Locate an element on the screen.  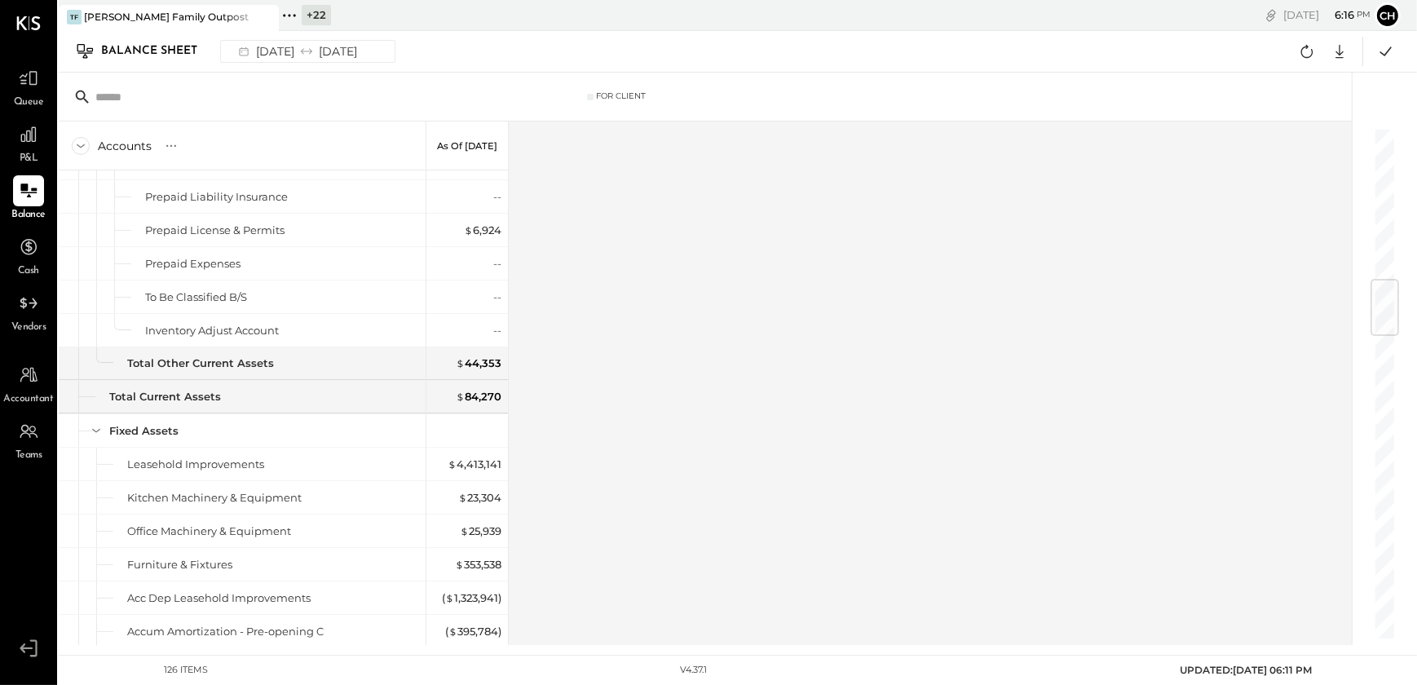
div: Total Current Assets is located at coordinates (165, 396).